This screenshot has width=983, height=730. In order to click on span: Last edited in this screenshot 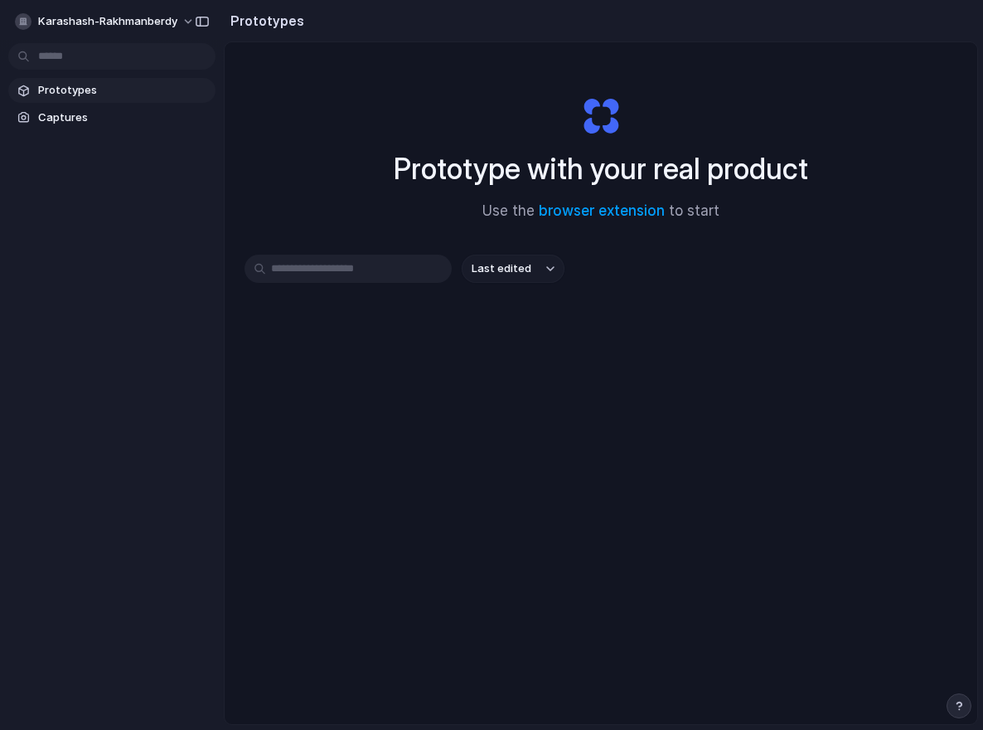, I will do `click(502, 269)`.